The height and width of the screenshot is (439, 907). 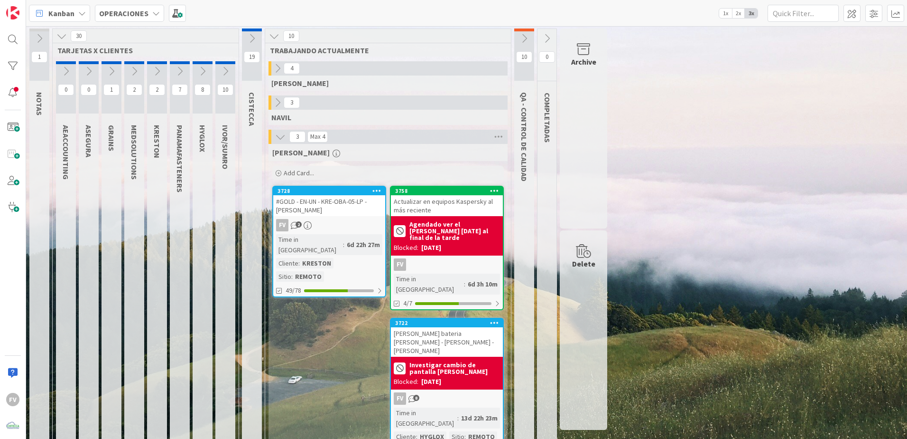 I want to click on span: NOTAS, so click(x=39, y=103).